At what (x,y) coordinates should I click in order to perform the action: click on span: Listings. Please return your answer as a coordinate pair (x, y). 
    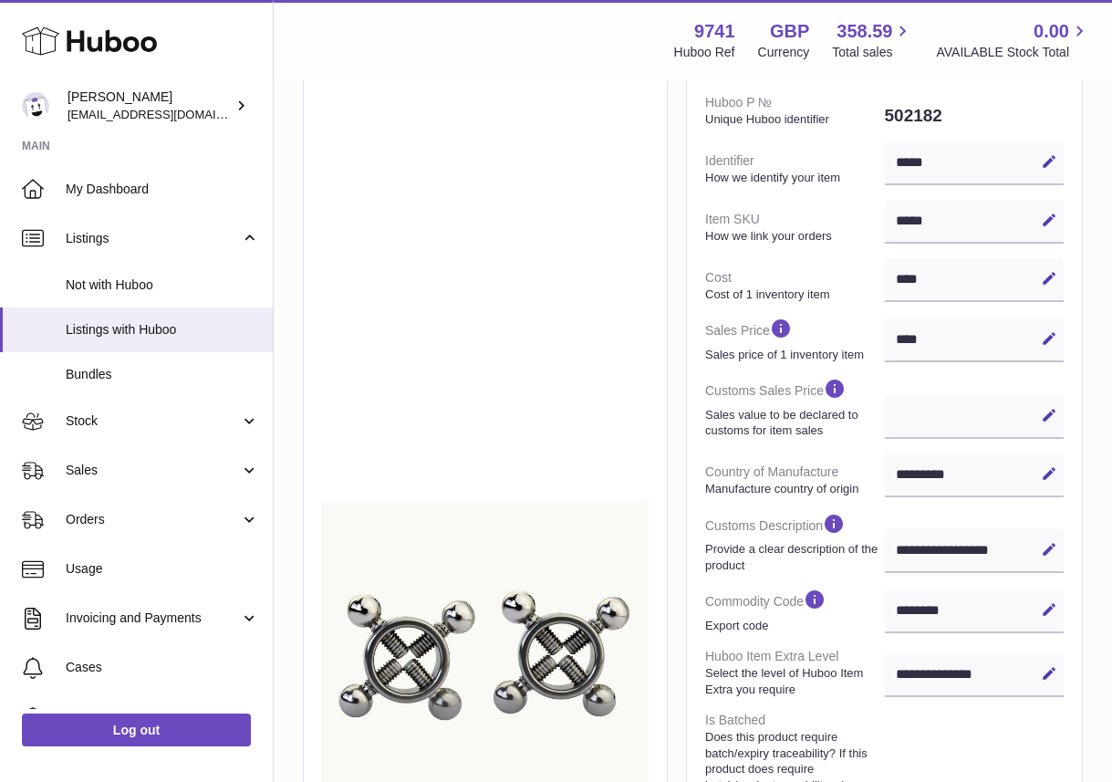
    Looking at the image, I should click on (152, 238).